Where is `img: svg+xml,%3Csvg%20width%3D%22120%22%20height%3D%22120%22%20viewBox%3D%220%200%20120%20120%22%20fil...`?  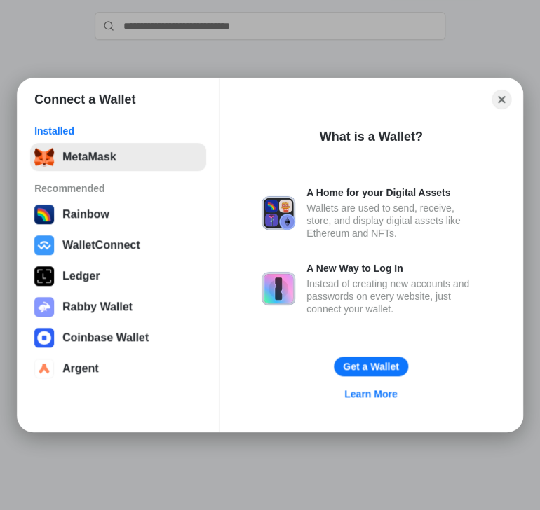 img: svg+xml,%3Csvg%20width%3D%22120%22%20height%3D%22120%22%20viewBox%3D%220%200%20120%20120%22%20fil... is located at coordinates (44, 214).